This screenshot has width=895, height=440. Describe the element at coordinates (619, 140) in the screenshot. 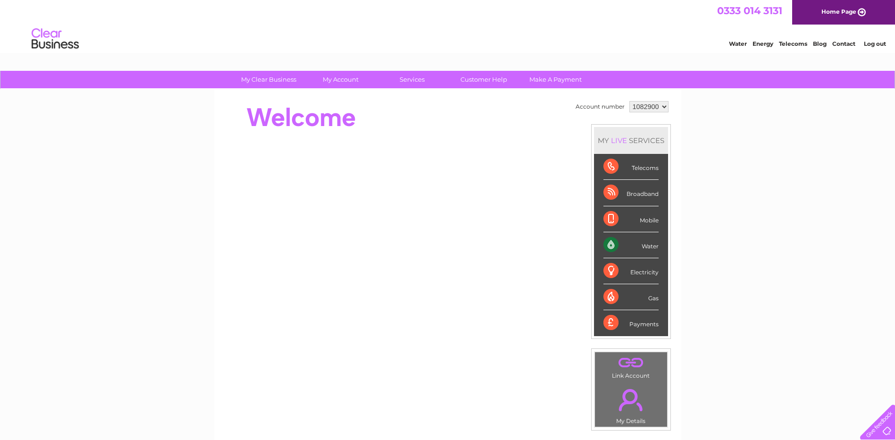

I see `div: LIVE` at that location.